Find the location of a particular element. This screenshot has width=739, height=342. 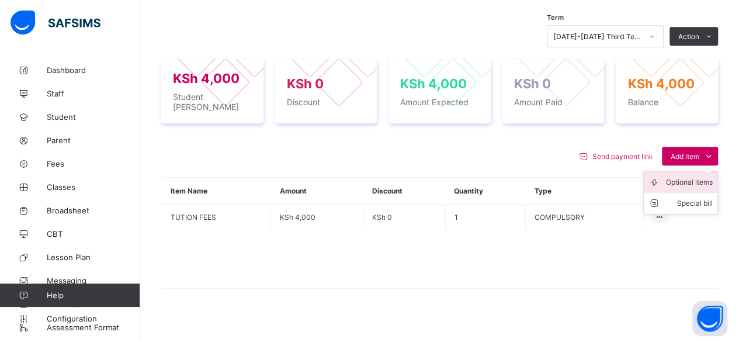

td: 1 is located at coordinates (485, 217).